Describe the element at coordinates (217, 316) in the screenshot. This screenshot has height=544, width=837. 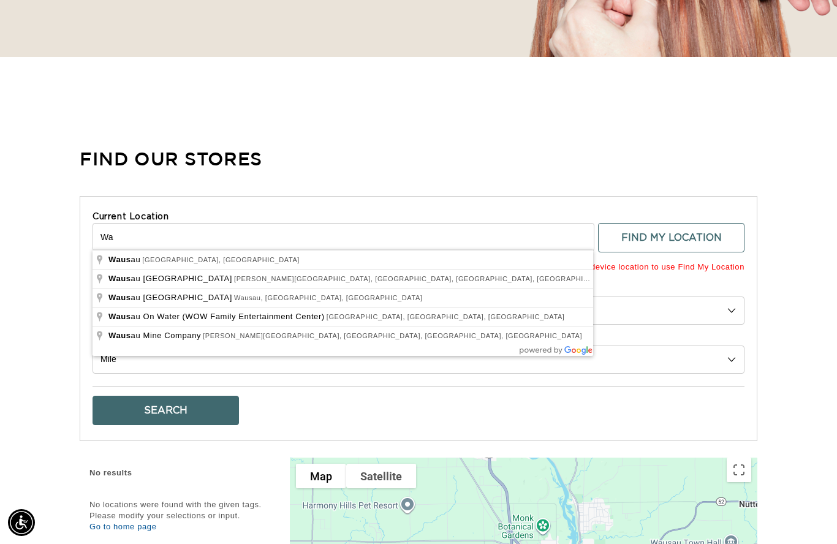
I see `span: au On Water (WOW Family Entertainment Center)` at that location.